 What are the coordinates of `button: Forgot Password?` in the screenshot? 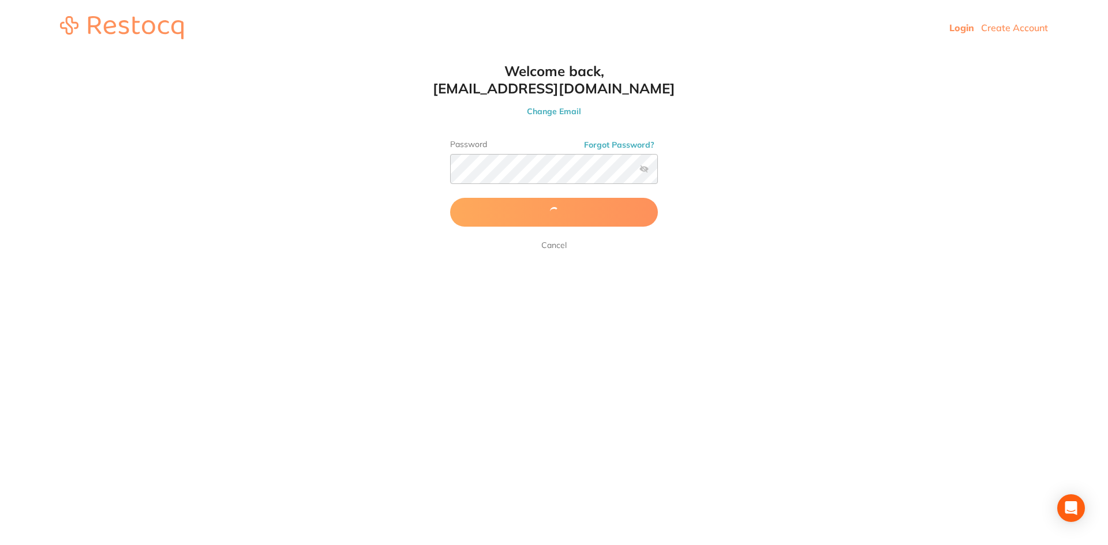 It's located at (619, 145).